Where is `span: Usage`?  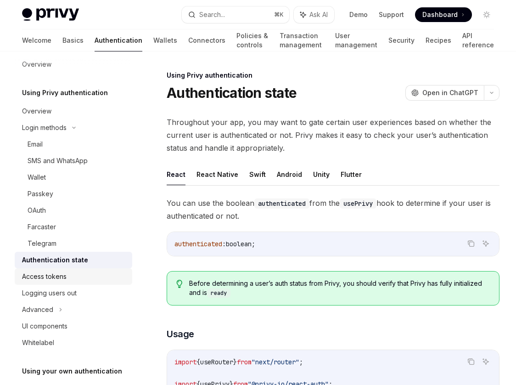 span: Usage is located at coordinates (180, 334).